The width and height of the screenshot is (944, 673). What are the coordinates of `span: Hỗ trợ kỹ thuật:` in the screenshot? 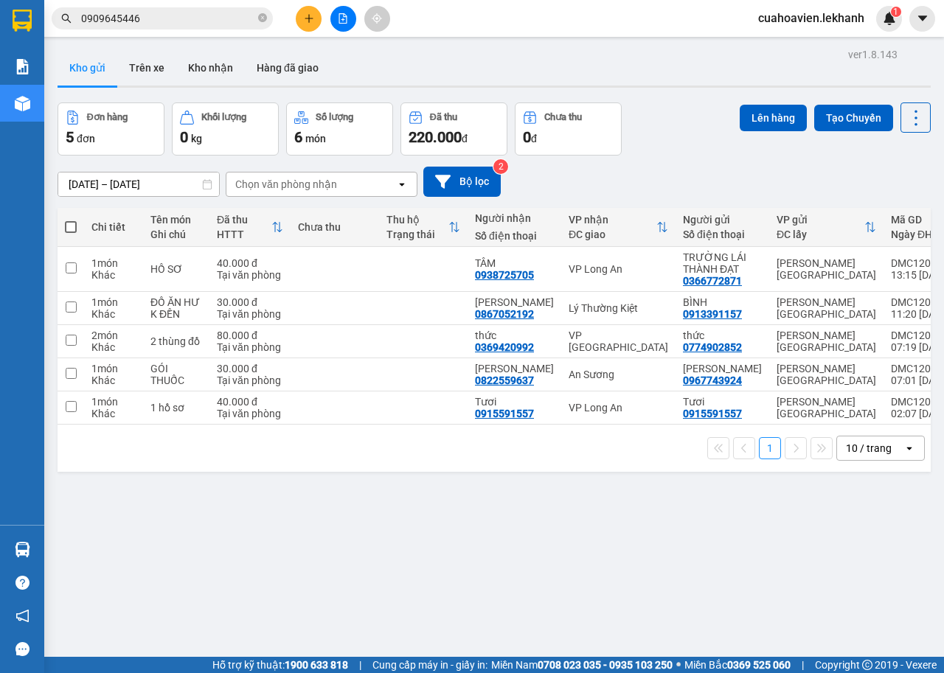 It's located at (280, 665).